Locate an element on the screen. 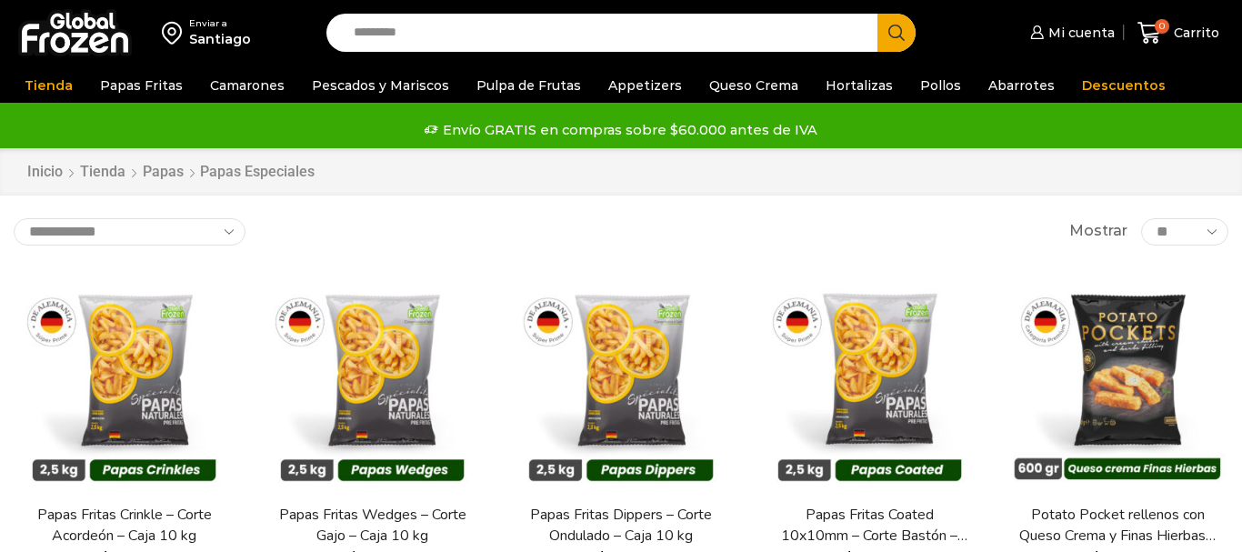 The width and height of the screenshot is (1242, 552). span: Mi cuenta is located at coordinates (1079, 33).